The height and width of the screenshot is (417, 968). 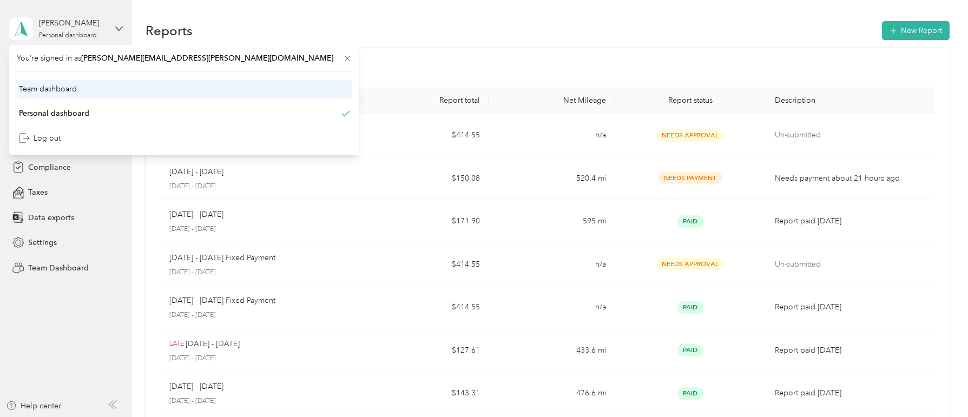 What do you see at coordinates (551, 222) in the screenshot?
I see `td: 595 mi` at bounding box center [551, 222].